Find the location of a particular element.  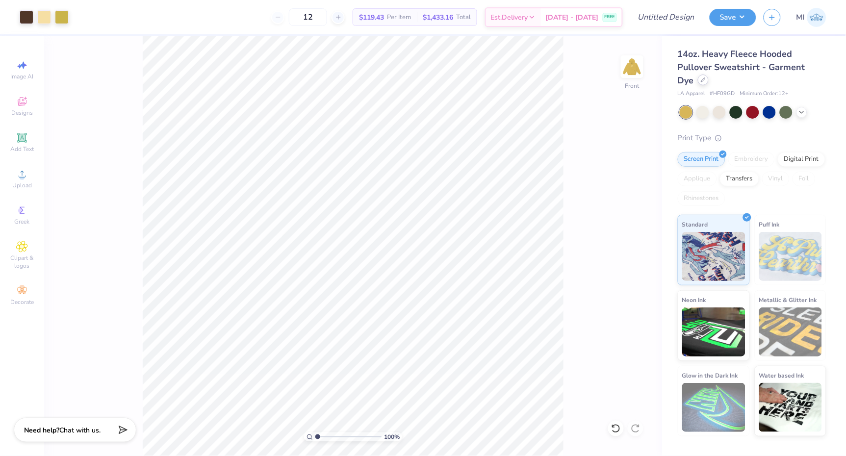

input: Untitled Design is located at coordinates (666, 17).